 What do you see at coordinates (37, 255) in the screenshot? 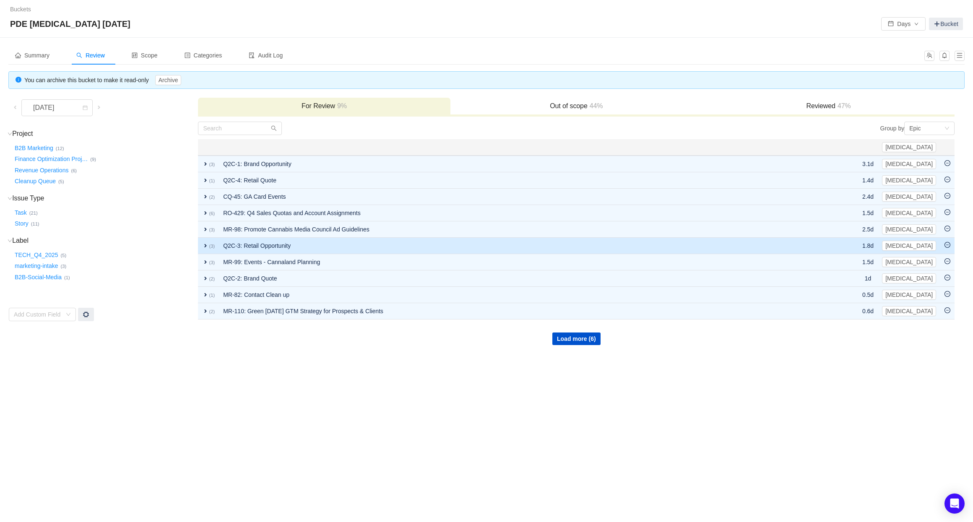
I see `button: TECH_Q4_2025` at bounding box center [37, 255].